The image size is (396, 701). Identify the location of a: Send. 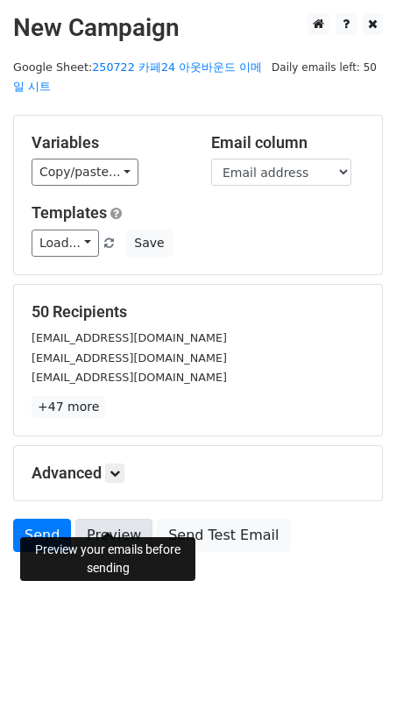
(42, 536).